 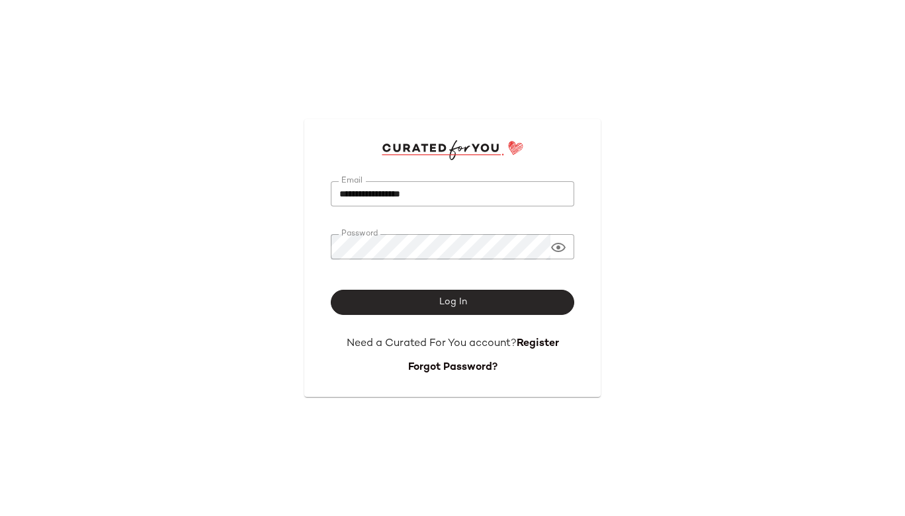 I want to click on button: Log In, so click(x=453, y=302).